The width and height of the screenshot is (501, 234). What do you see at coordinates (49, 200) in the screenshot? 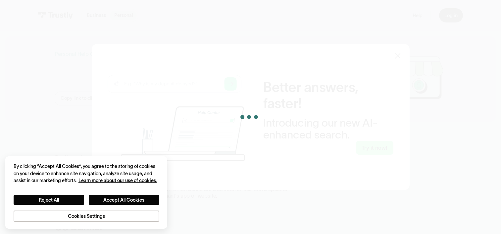
I see `button: Reject All` at bounding box center [49, 200].